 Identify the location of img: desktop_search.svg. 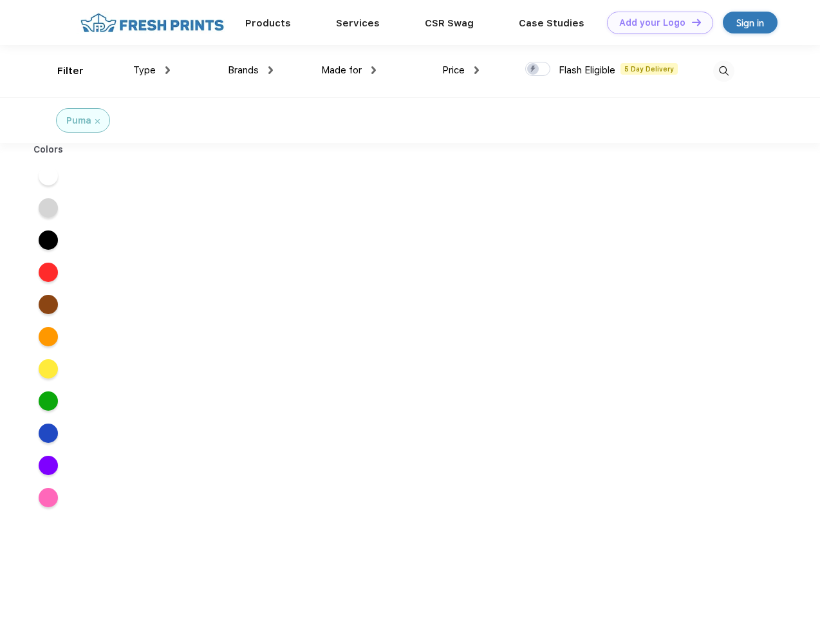
(724, 71).